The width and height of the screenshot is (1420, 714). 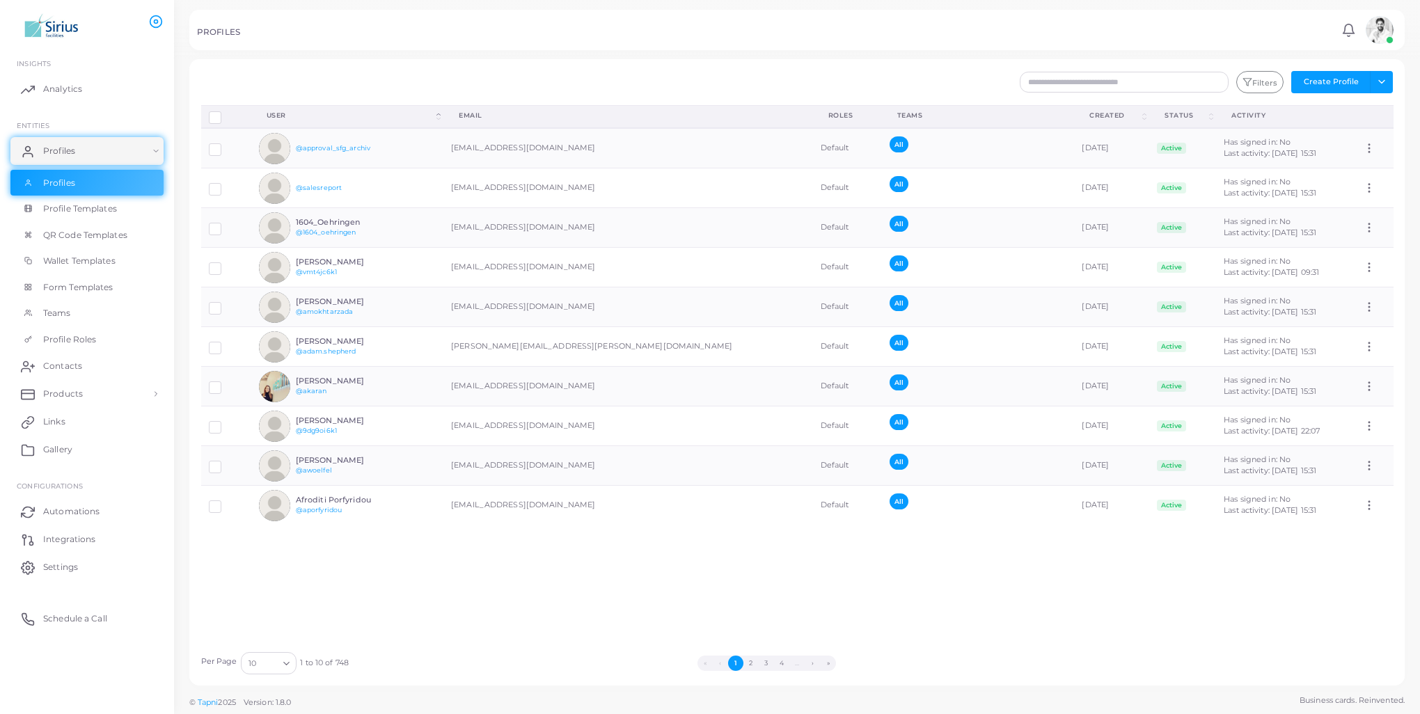 I want to click on button: Go to page 1, so click(x=736, y=663).